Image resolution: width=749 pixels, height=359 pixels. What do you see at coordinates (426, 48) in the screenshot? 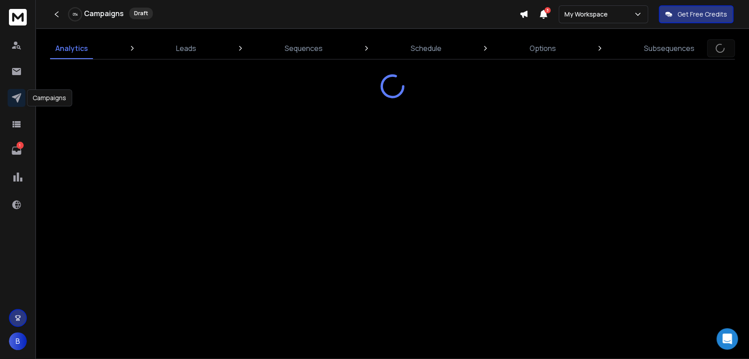
I see `a: Schedule` at bounding box center [426, 48].